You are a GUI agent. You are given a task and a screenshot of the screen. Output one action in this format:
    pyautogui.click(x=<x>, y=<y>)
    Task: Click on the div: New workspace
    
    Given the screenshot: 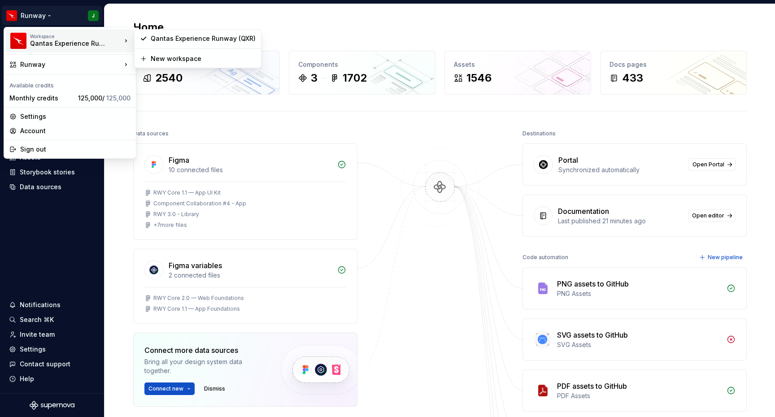 What is the action you would take?
    pyautogui.click(x=203, y=59)
    